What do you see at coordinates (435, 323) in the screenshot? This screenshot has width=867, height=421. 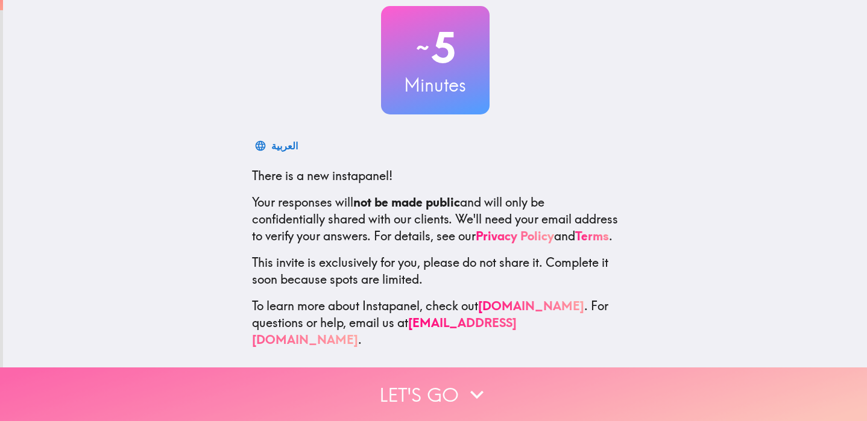 I see `p: To learn more about Instapanel, check out . For questions or help, email us at .` at bounding box center [435, 323].